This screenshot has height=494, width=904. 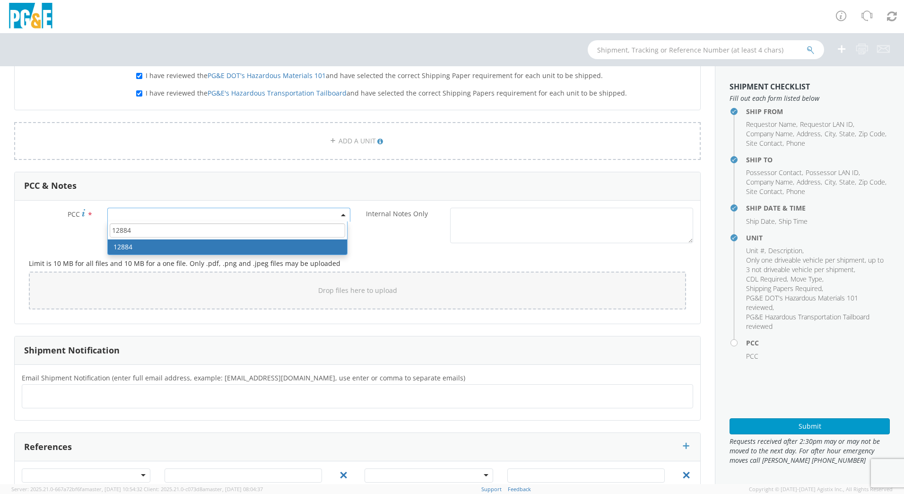 What do you see at coordinates (243, 377) in the screenshot?
I see `span: Email Shipment Notification (enter full email address, example: jdoe01@agistix.com, use enter or ...` at bounding box center [243, 377].